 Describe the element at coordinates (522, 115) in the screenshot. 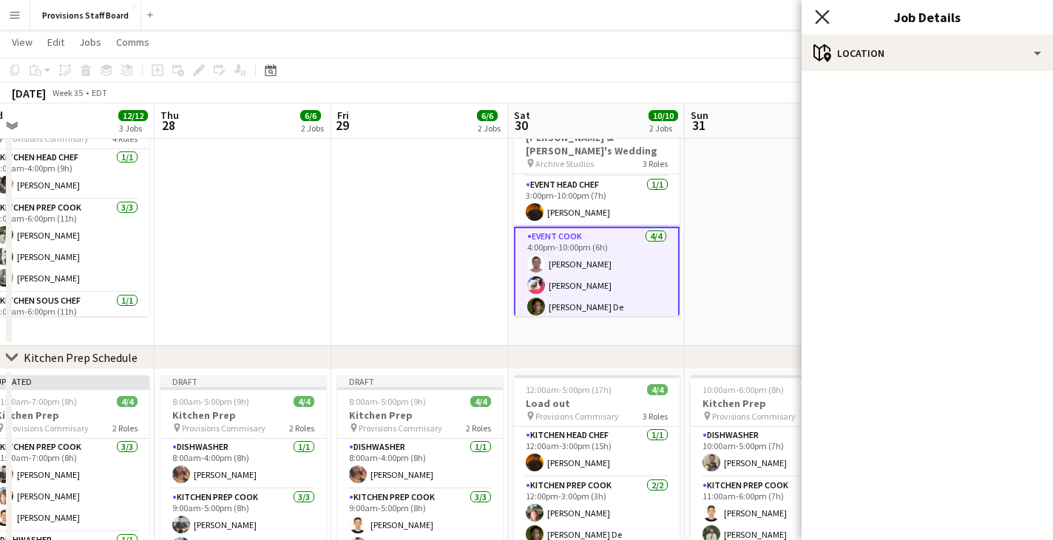

I see `span: Sat` at that location.